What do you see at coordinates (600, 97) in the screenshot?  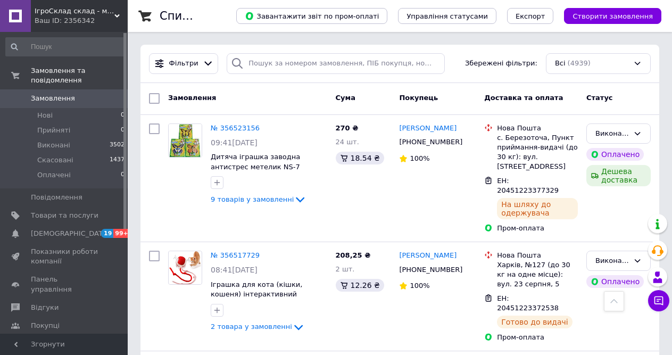 I see `span: Статус` at bounding box center [600, 97].